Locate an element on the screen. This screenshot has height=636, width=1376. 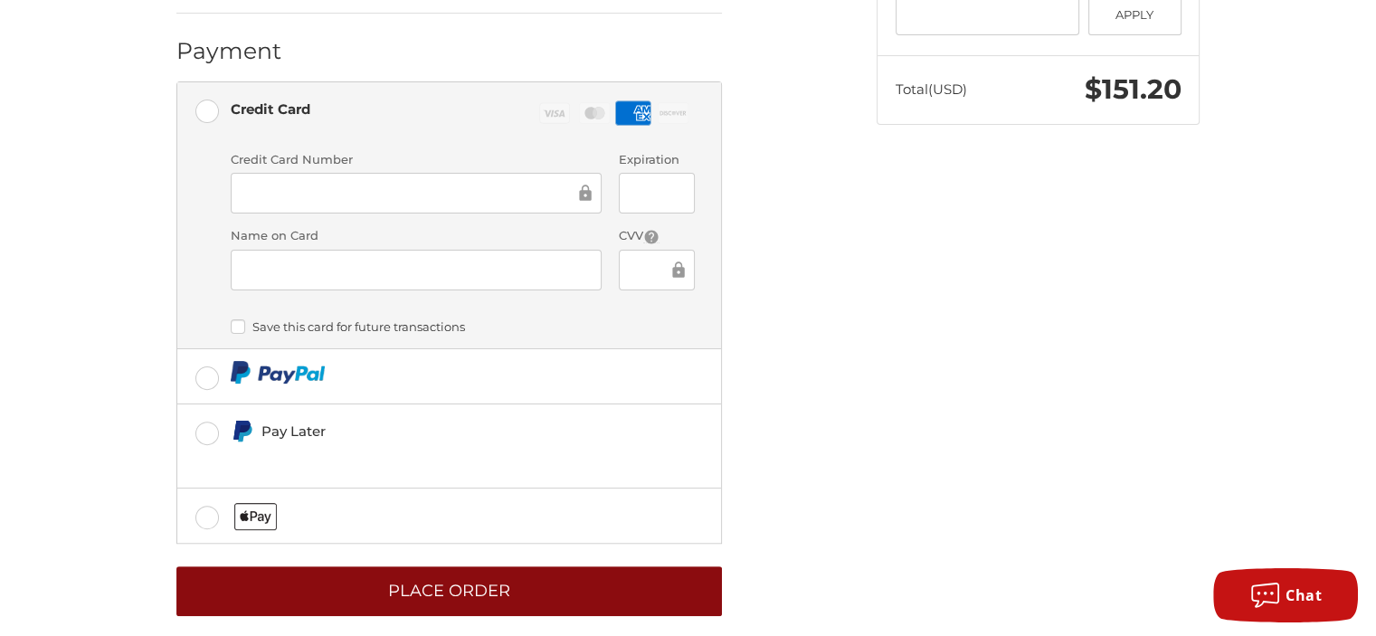
h2: Payment is located at coordinates (229, 51).